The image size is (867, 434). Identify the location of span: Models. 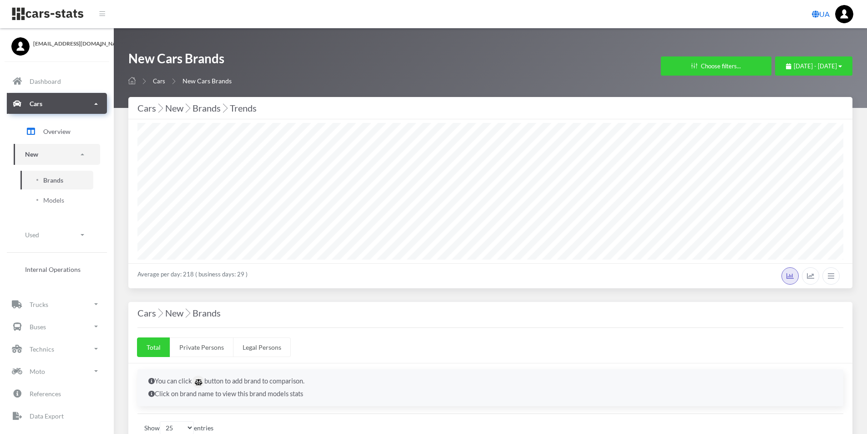
(54, 200).